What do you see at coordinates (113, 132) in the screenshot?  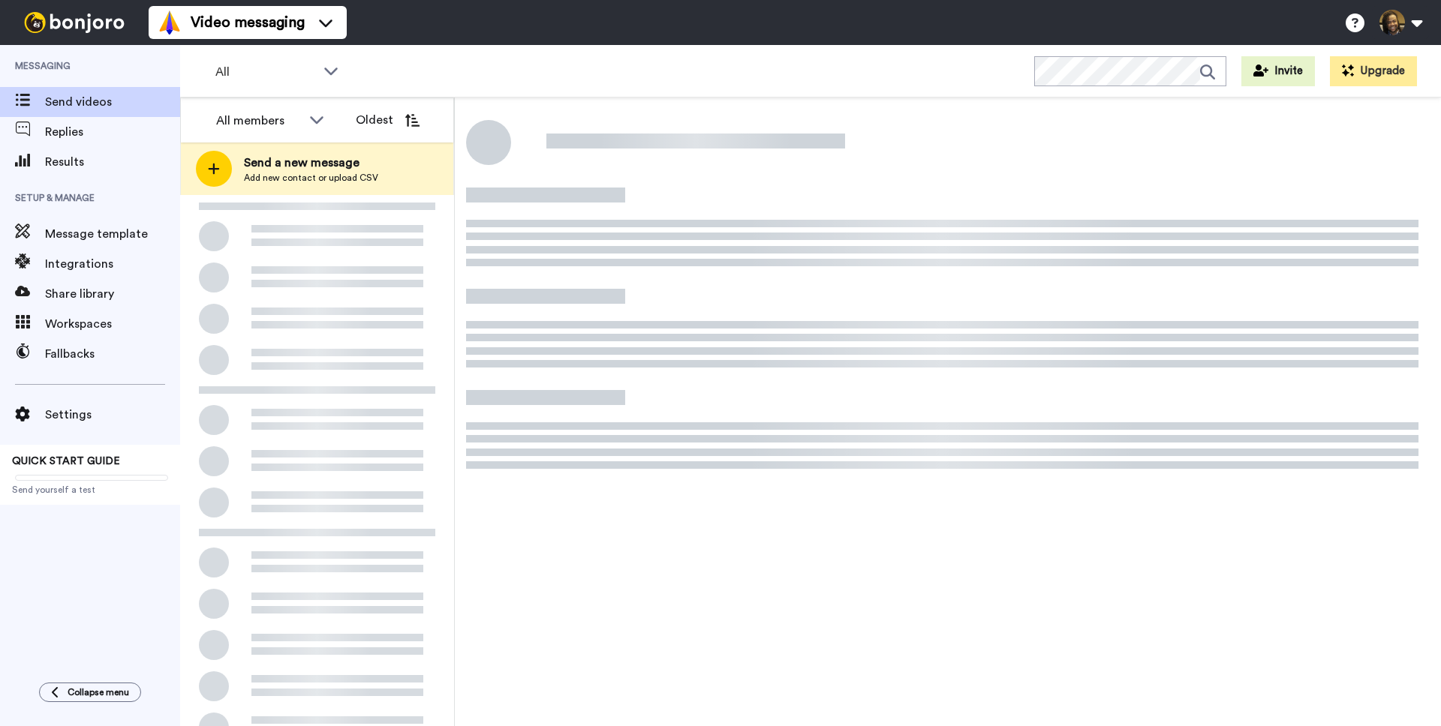 I see `span: Replies` at bounding box center [113, 132].